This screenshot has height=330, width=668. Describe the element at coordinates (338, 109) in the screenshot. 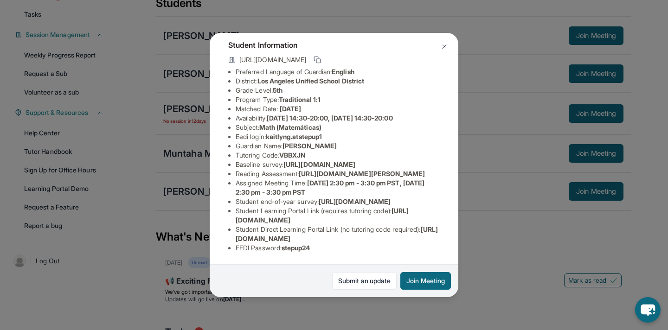

I see `li: Matched Date:` at that location.